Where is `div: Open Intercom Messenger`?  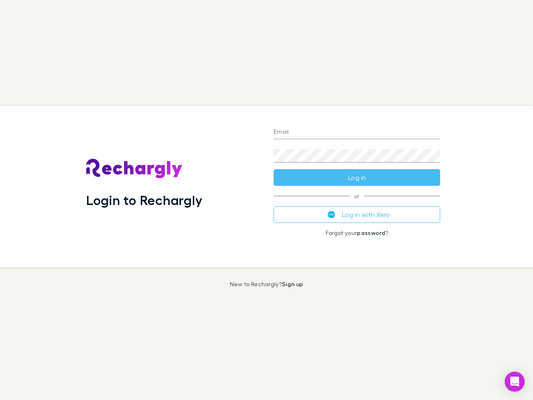
div: Open Intercom Messenger is located at coordinates (515, 382).